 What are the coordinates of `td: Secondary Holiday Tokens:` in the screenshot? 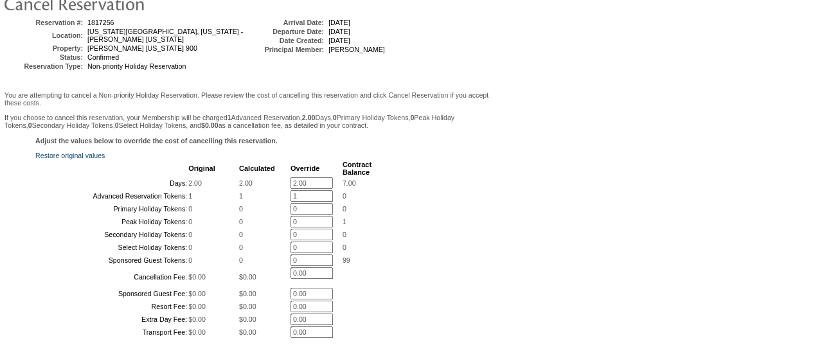 It's located at (112, 235).